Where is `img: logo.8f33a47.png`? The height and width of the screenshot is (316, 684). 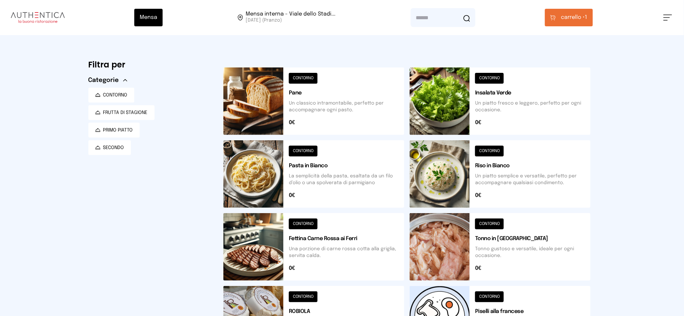 img: logo.8f33a47.png is located at coordinates (38, 18).